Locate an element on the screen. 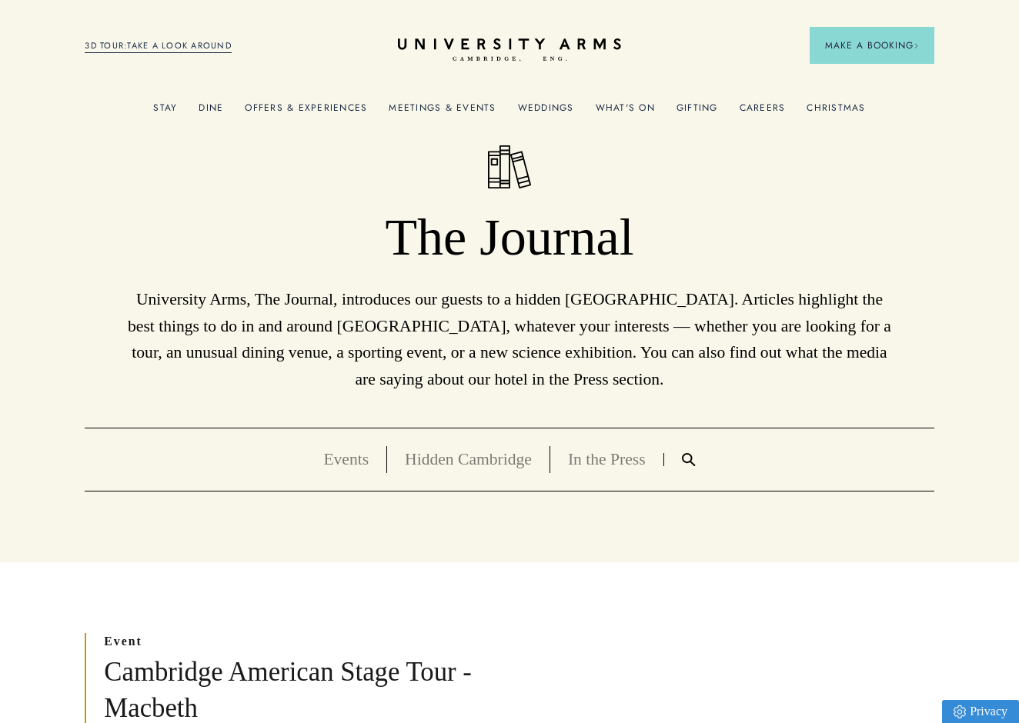 This screenshot has height=723, width=1019. a: Meetings & Events is located at coordinates (442, 112).